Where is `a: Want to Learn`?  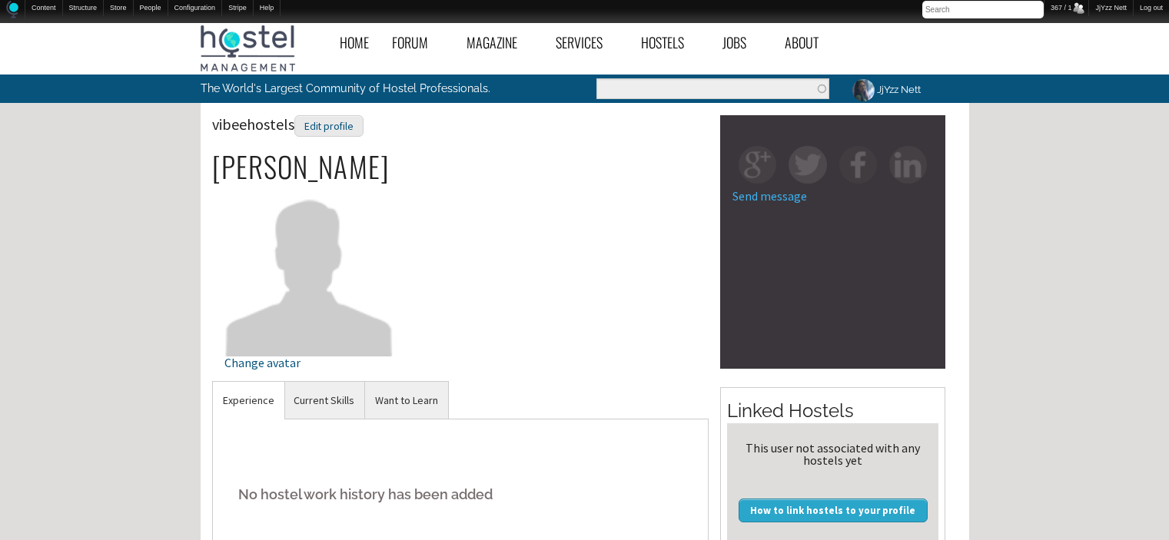
a: Want to Learn is located at coordinates (407, 400).